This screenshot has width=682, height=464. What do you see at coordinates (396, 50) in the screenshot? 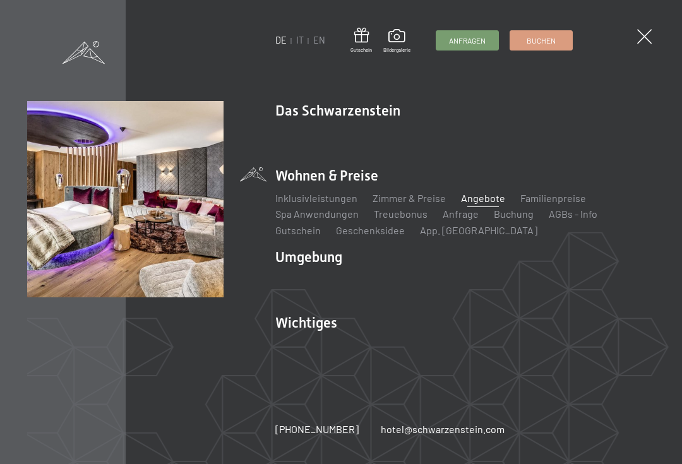
I see `span: Bildergalerie` at bounding box center [396, 50].